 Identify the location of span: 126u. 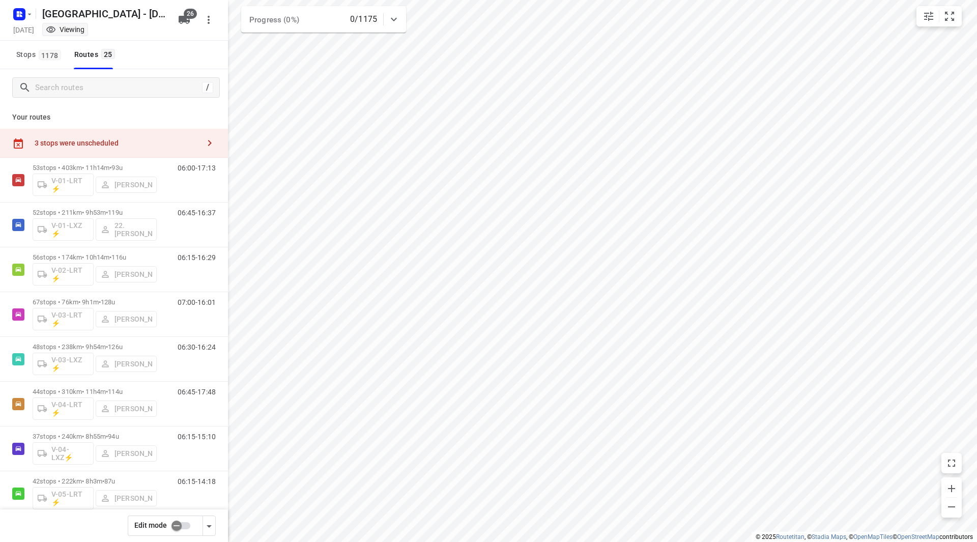
(115, 346).